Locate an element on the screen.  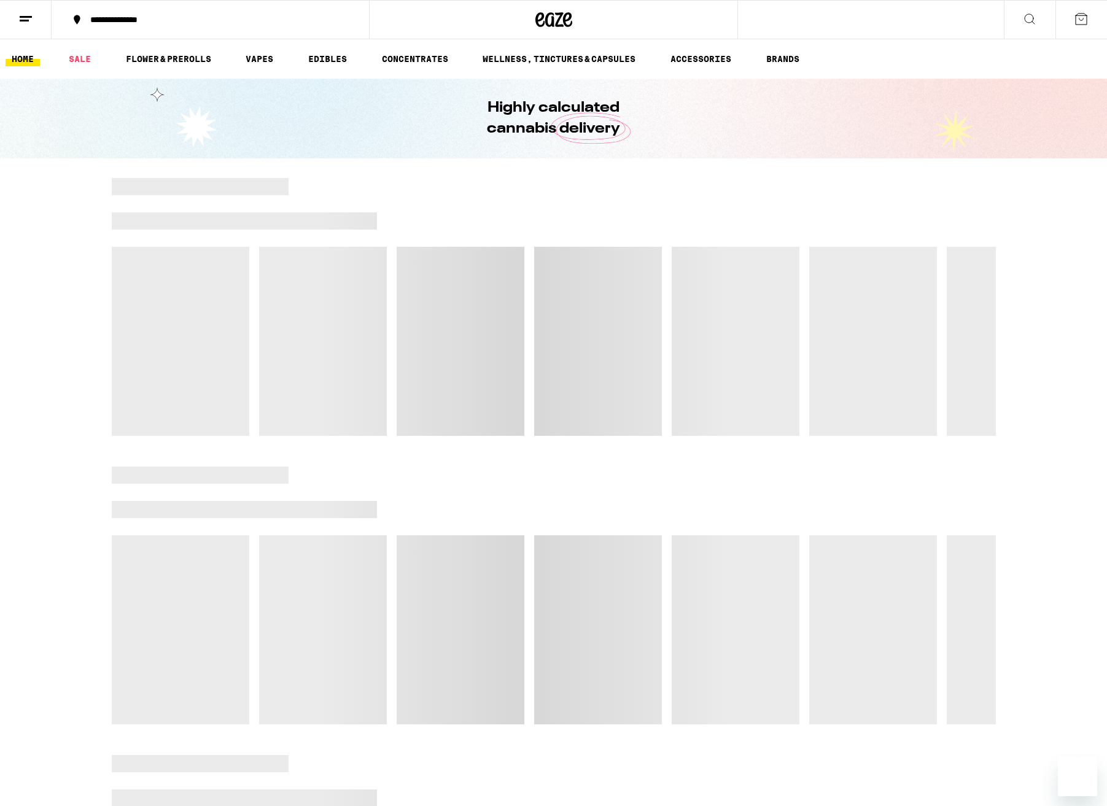
a: EDIBLES is located at coordinates (327, 59).